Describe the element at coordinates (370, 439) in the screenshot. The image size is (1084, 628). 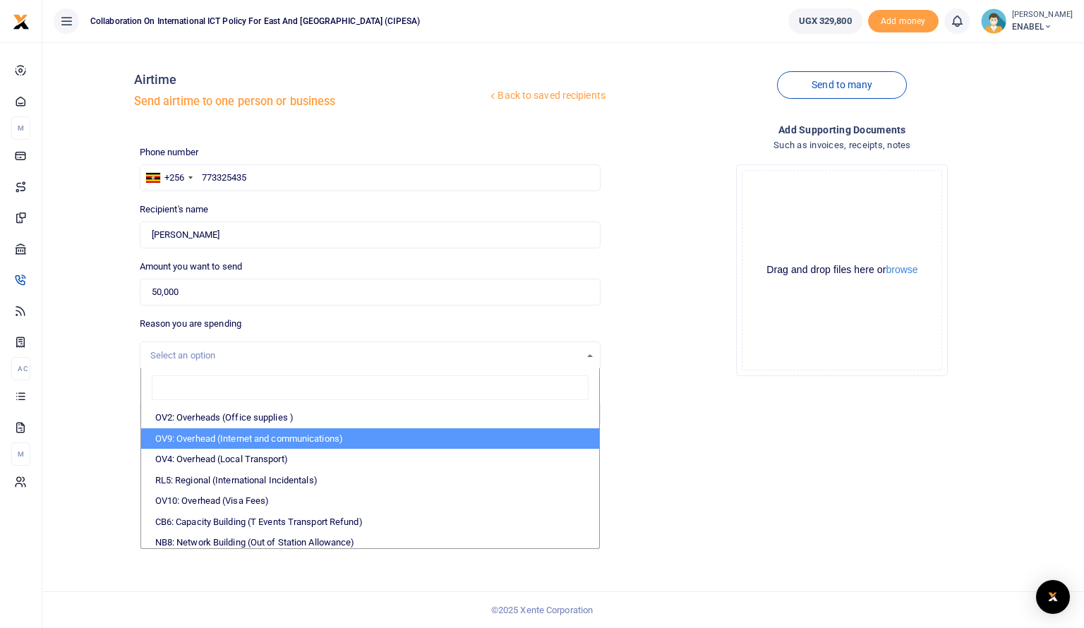
I see `li: OV9: Overhead (Internet and communications)` at that location.